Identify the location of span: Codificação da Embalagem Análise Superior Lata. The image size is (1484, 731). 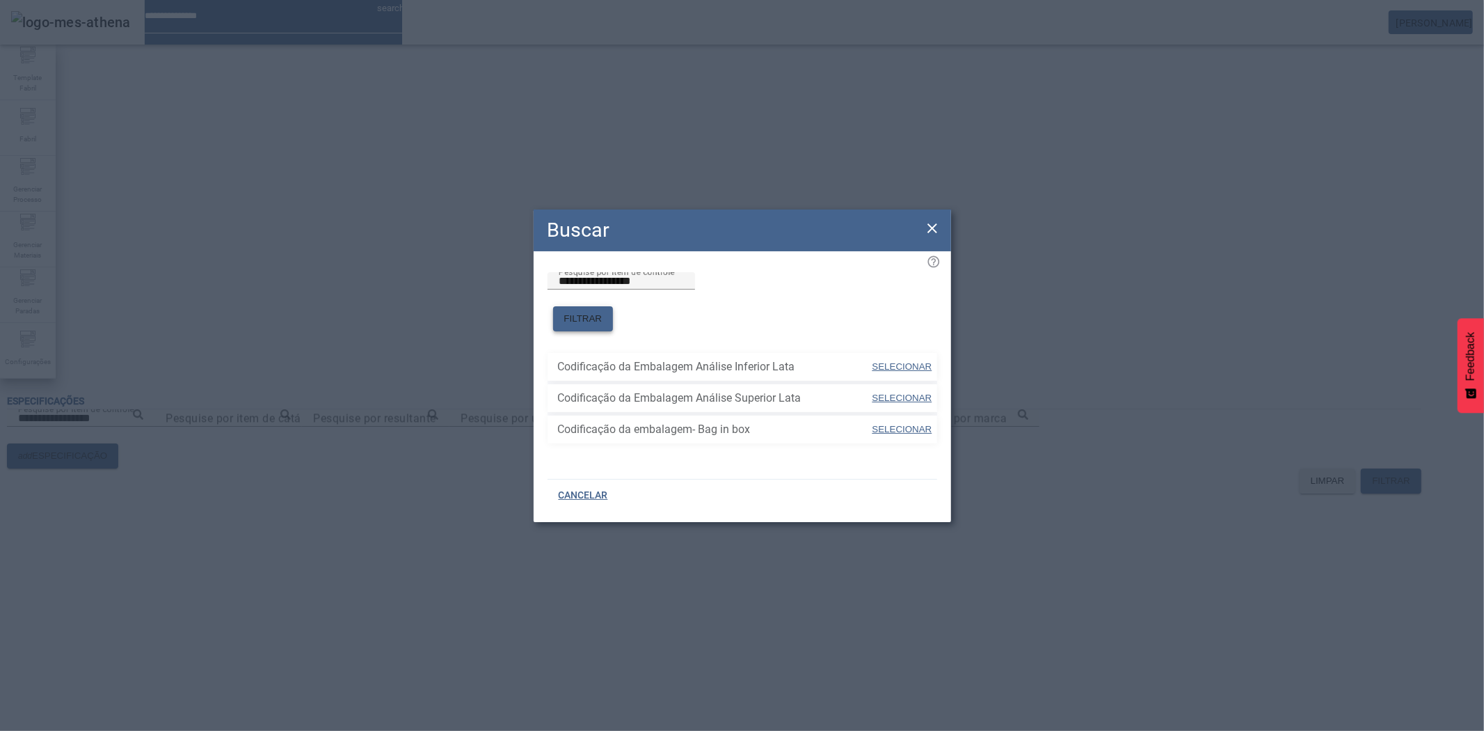
(715, 398).